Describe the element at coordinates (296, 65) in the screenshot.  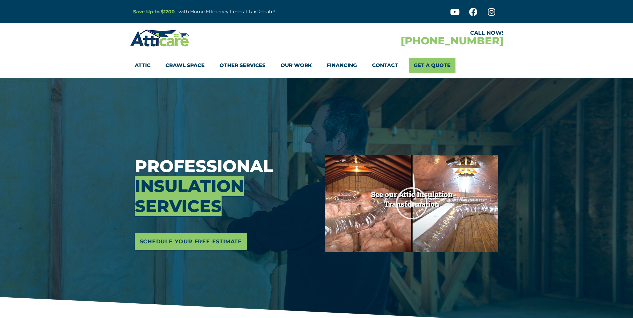
I see `a: Our Work` at that location.